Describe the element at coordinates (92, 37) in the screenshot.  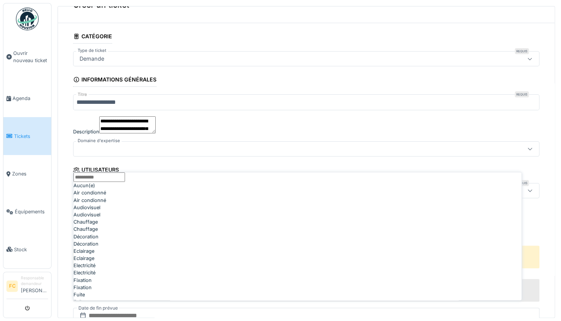
I see `div: Catégorie` at that location.